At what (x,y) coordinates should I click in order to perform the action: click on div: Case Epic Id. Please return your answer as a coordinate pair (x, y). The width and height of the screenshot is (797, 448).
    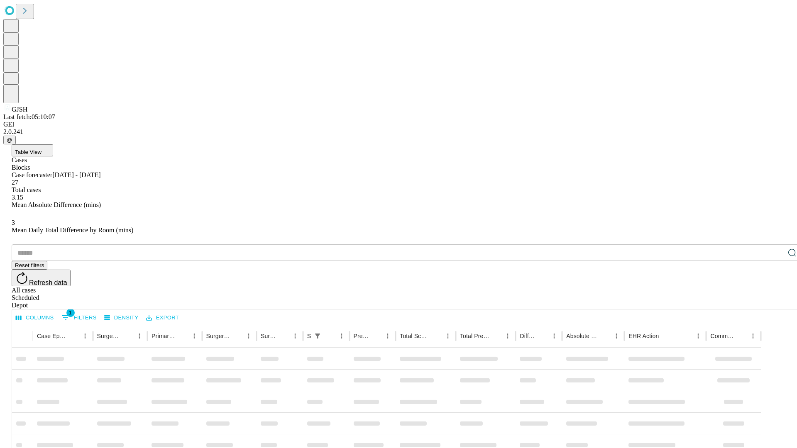
    Looking at the image, I should click on (52, 336).